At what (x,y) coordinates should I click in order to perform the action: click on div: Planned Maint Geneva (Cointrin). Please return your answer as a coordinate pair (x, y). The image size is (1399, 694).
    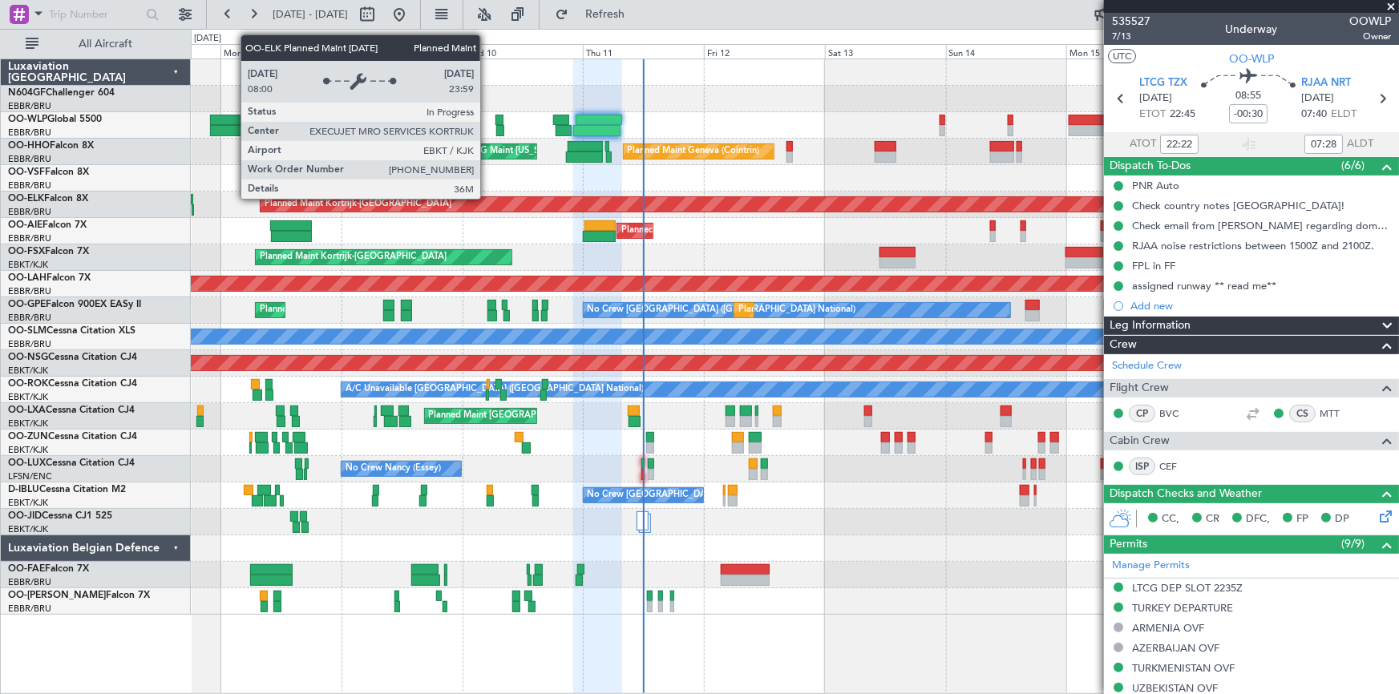
    Looking at the image, I should click on (694, 152).